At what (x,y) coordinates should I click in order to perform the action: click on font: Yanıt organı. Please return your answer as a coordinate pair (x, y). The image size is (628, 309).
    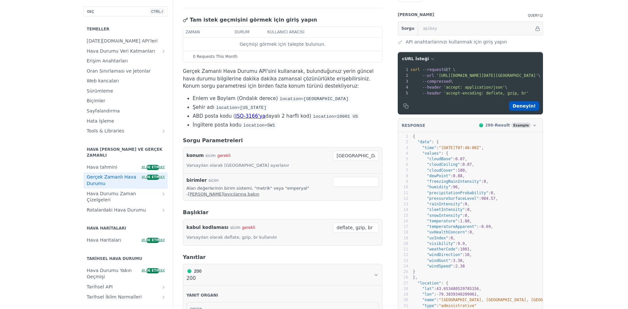
    Looking at the image, I should click on (202, 295).